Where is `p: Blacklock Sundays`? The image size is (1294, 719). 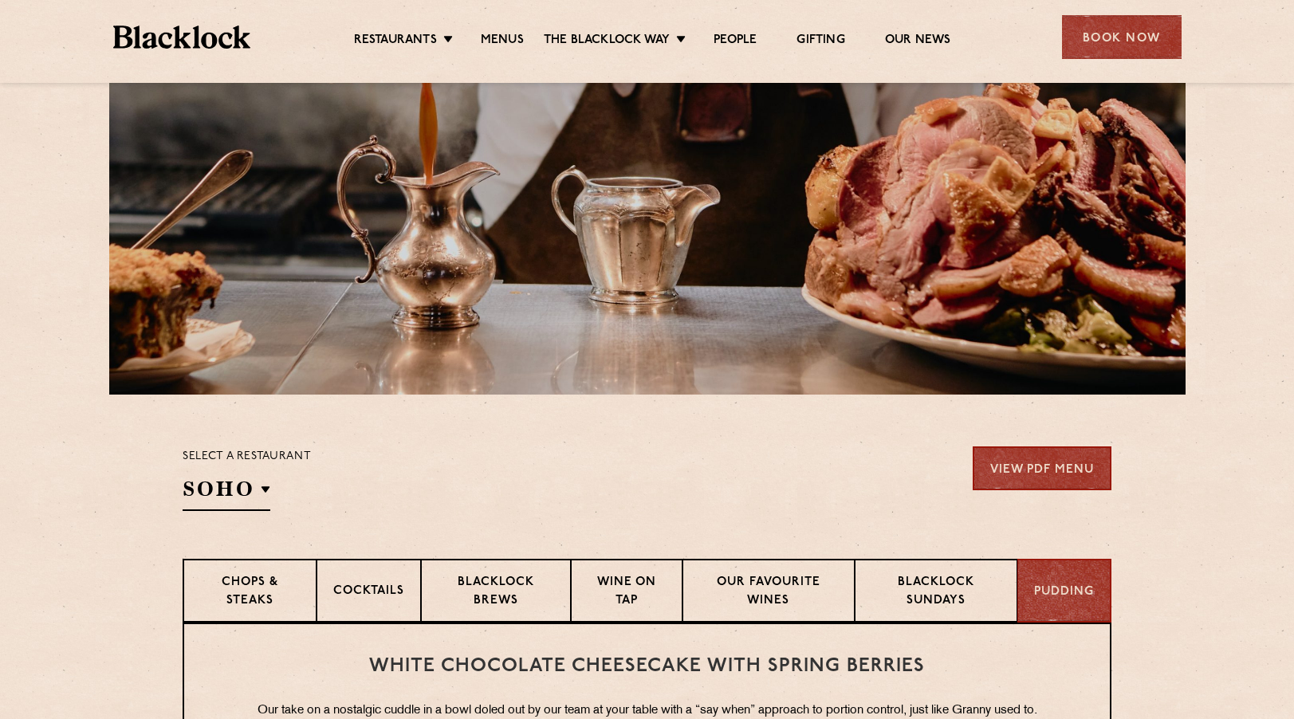
p: Blacklock Sundays is located at coordinates (936, 592).